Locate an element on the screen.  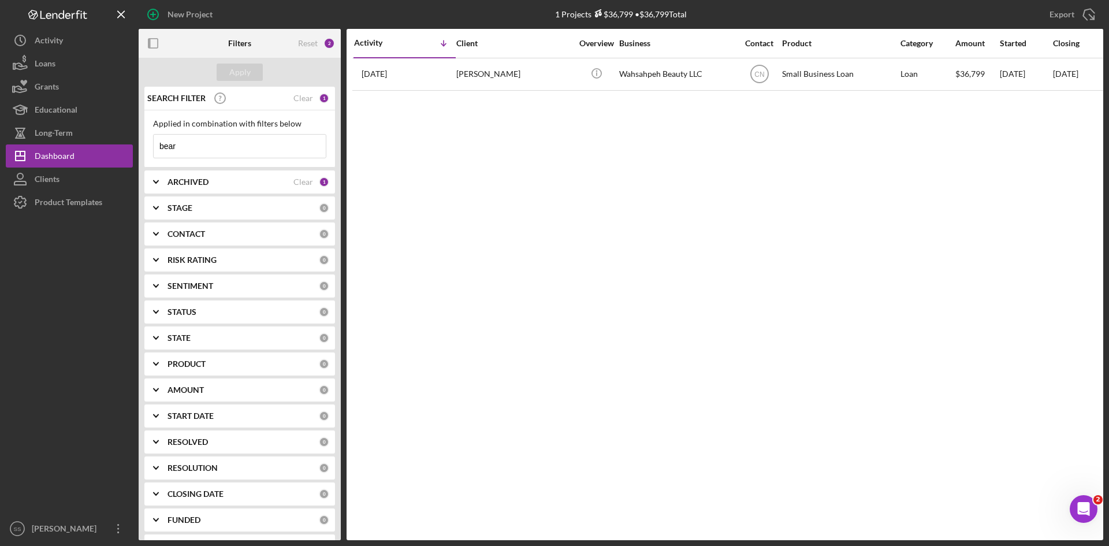
a: Grants is located at coordinates (69, 87).